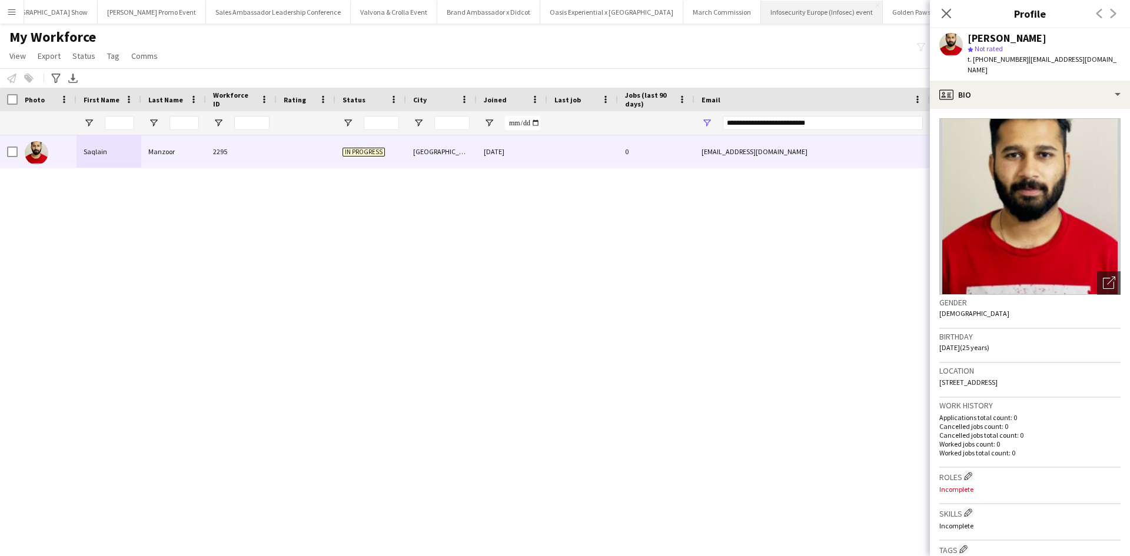 This screenshot has height=556, width=1130. What do you see at coordinates (18, 56) in the screenshot?
I see `span: View` at bounding box center [18, 56].